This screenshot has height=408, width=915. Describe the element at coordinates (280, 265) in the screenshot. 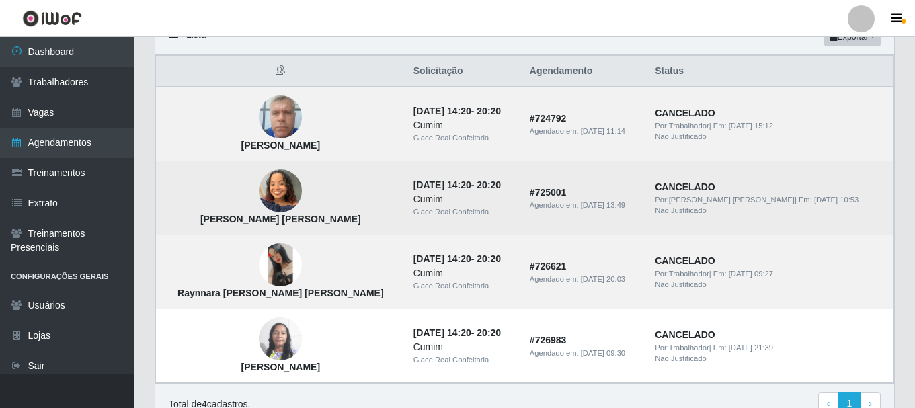

I see `img: Raynnara Santana de Oliveira Silva` at that location.